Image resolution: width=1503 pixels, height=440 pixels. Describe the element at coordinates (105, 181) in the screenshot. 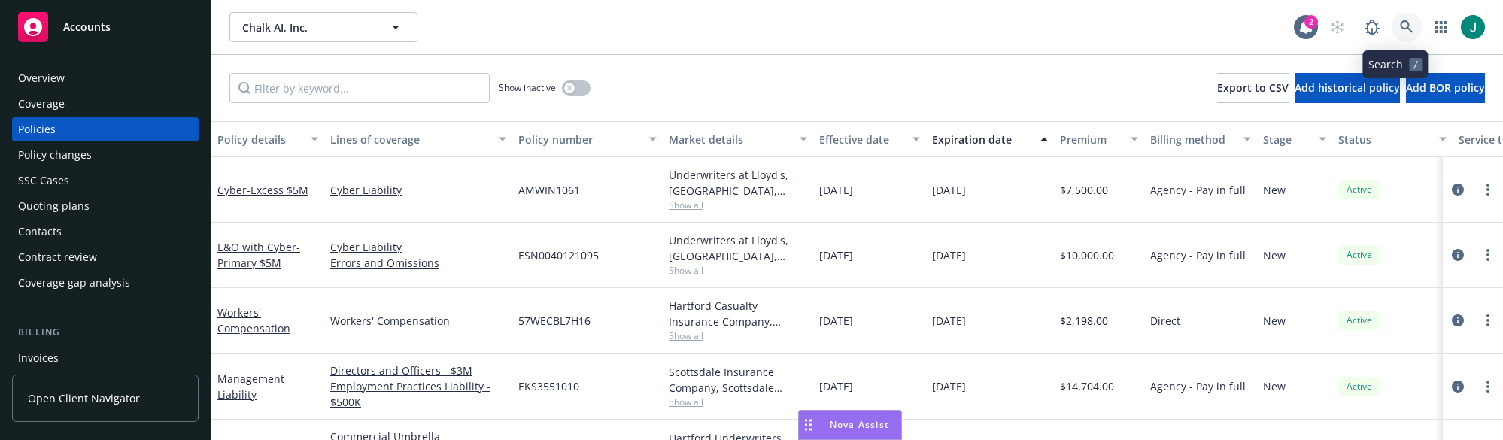

I see `a: SSC Cases` at that location.